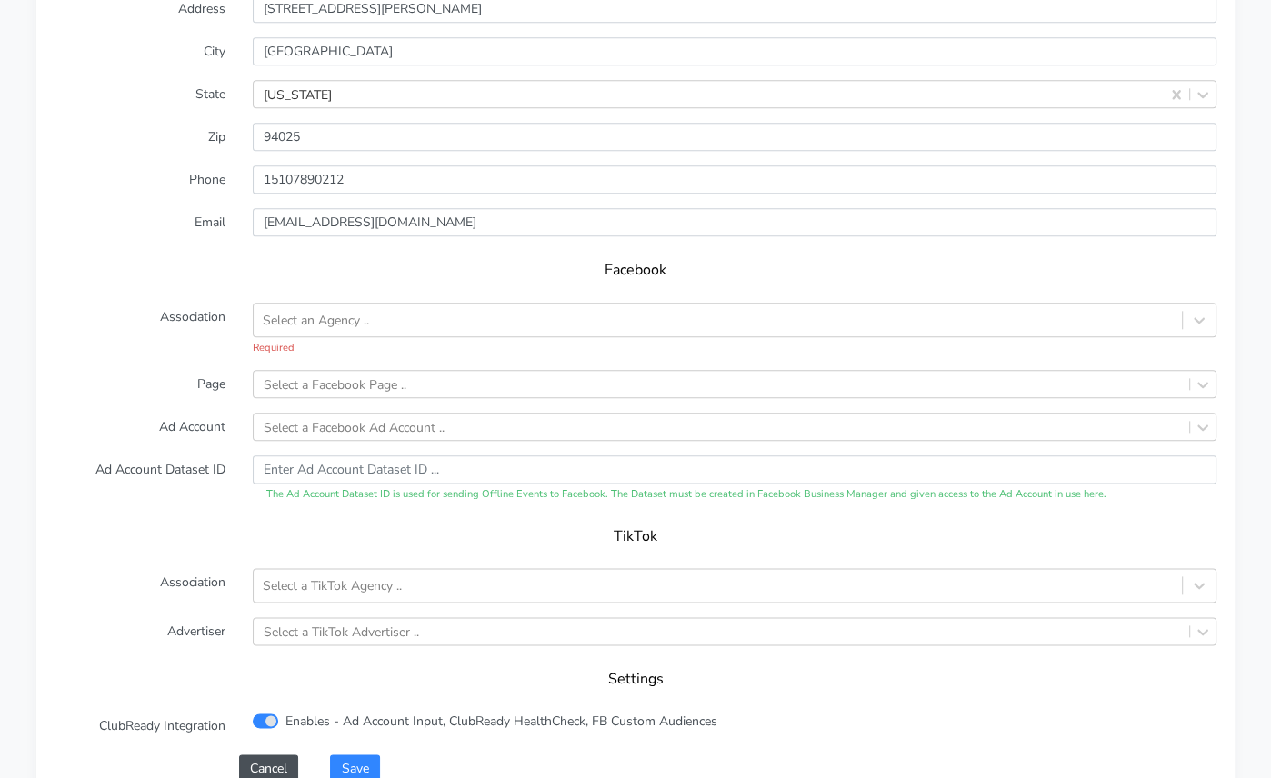 This screenshot has height=778, width=1271. What do you see at coordinates (735, 348) in the screenshot?
I see `span: Required` at bounding box center [735, 348].